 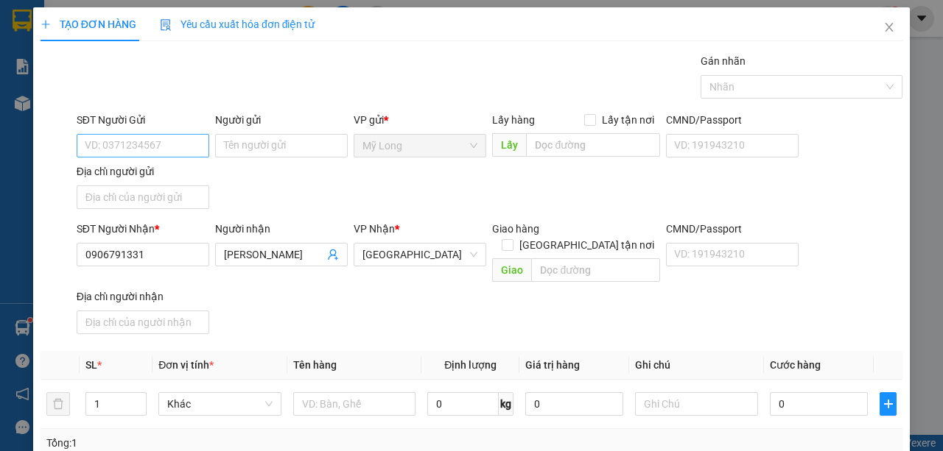 What do you see at coordinates (574, 404) in the screenshot?
I see `input: 0` at bounding box center [574, 404].